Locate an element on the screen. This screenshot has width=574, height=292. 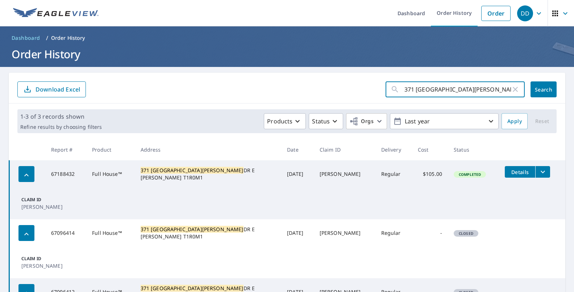
button: Search is located at coordinates (544, 90).